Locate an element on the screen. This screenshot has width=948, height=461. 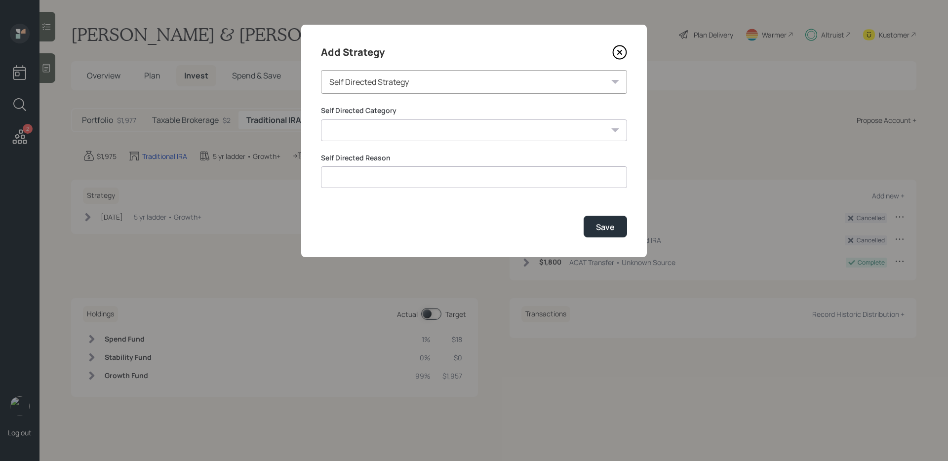
h4: Add Strategy is located at coordinates (353, 52).